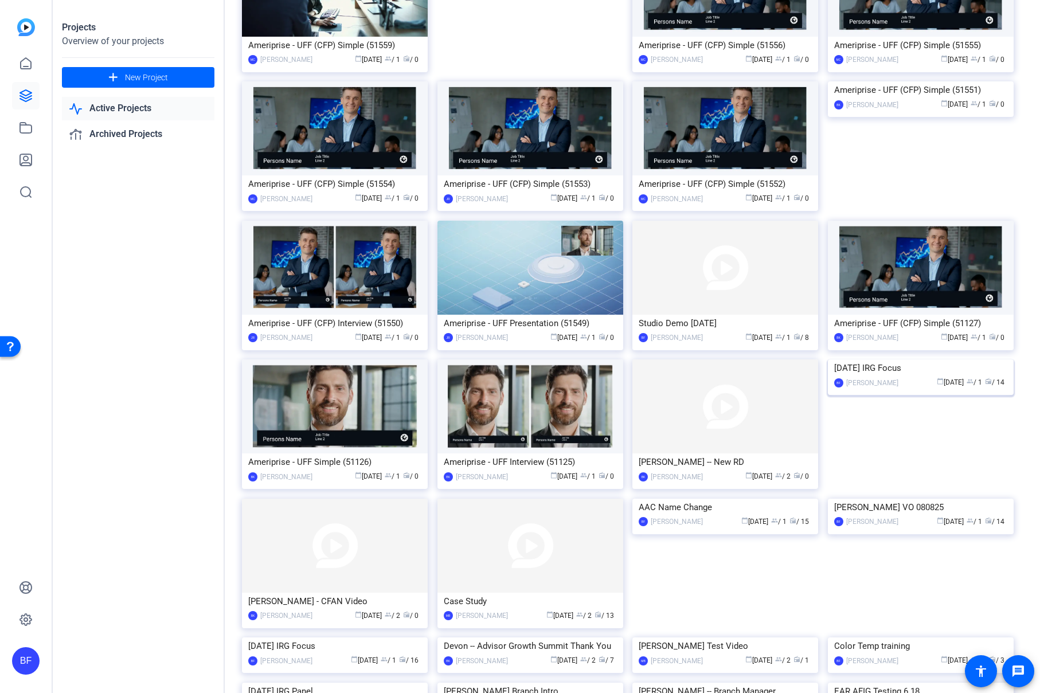  Describe the element at coordinates (921, 90) in the screenshot. I see `div: Ameriprise - UFF (CFP) Simple (51551)` at that location.